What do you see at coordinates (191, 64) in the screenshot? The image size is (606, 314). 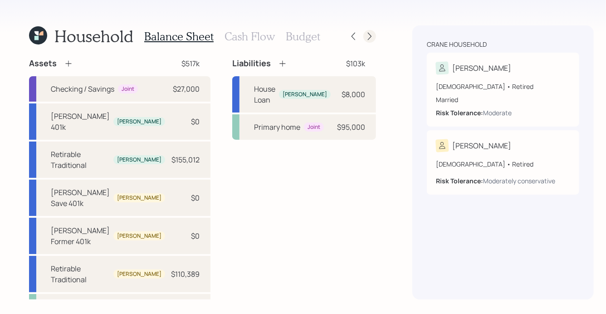 I see `div: $517k` at bounding box center [191, 64].